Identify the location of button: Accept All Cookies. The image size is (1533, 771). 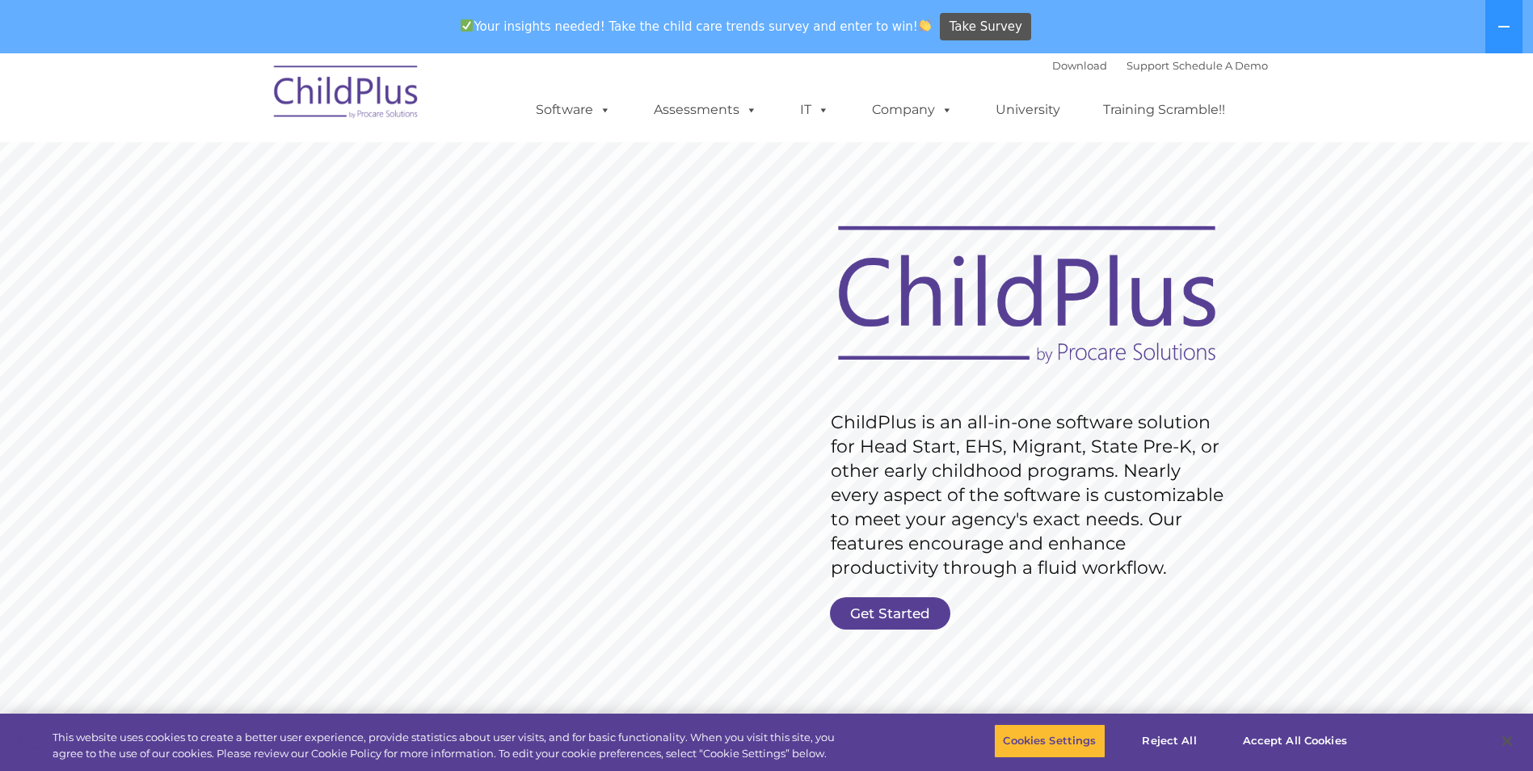
(1295, 741).